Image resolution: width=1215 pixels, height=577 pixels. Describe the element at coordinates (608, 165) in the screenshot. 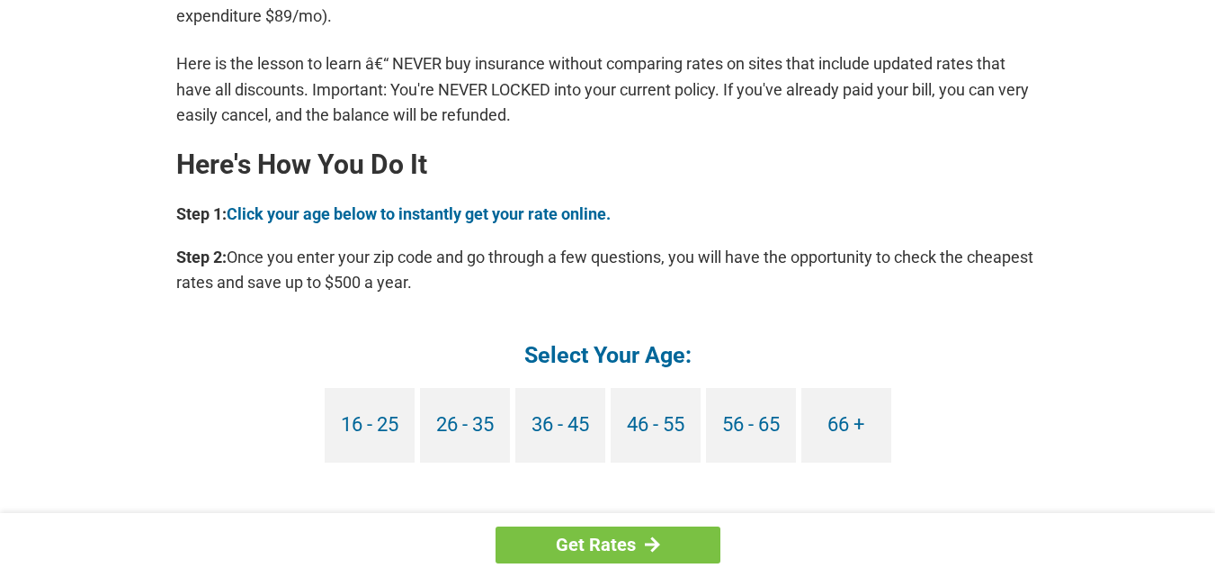

I see `h2: Here's How You Do It` at that location.